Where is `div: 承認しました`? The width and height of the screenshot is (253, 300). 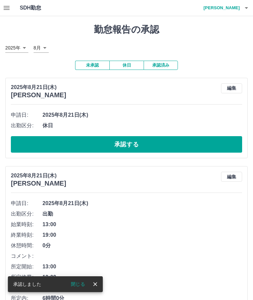 div: 承認しました is located at coordinates (27, 284).